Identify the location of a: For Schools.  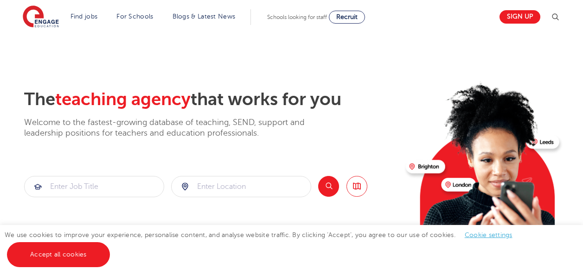
(134, 16).